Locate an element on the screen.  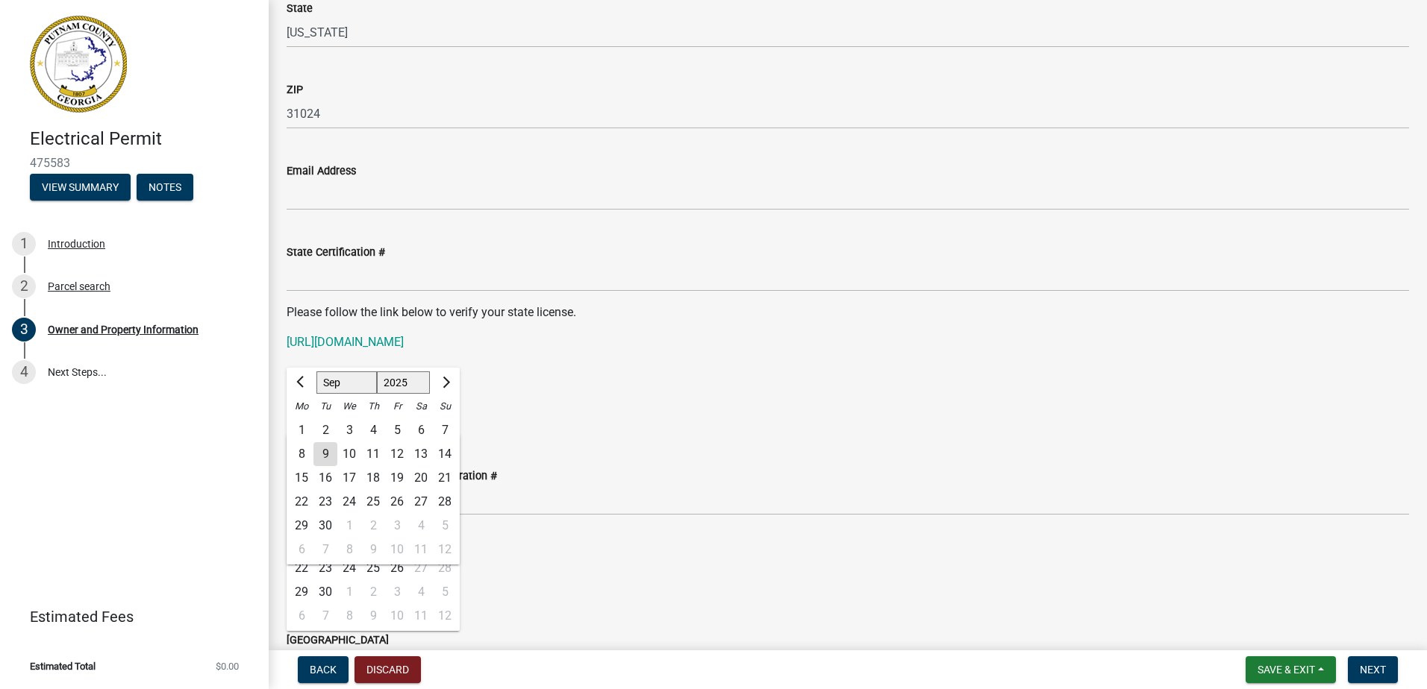
div: 13 is located at coordinates (421, 454).